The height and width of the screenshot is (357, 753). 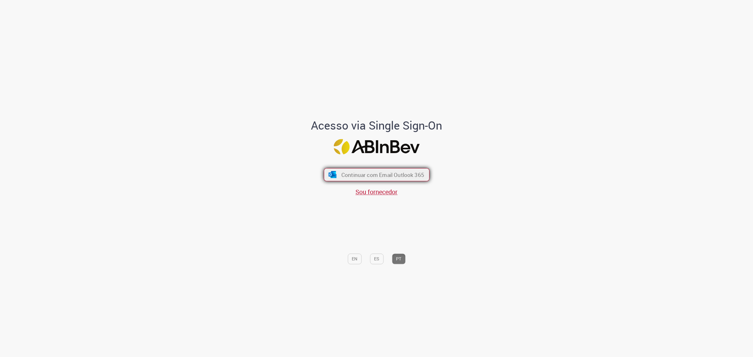 I want to click on img: ícone Azure/Microsoft 360, so click(x=332, y=175).